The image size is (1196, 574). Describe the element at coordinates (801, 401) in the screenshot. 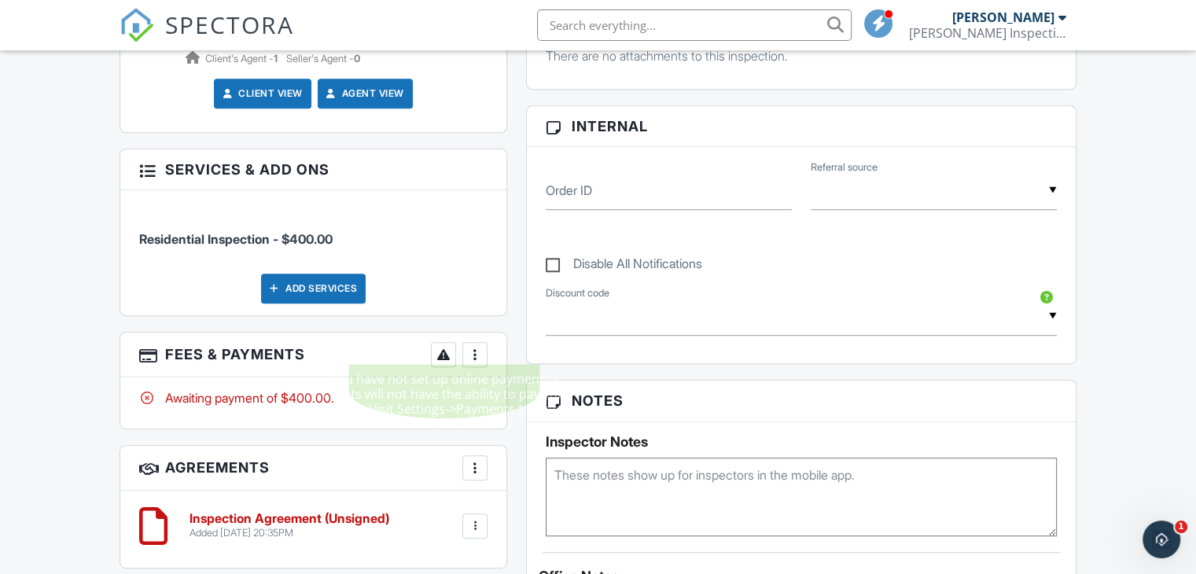

I see `h3: Notes` at that location.